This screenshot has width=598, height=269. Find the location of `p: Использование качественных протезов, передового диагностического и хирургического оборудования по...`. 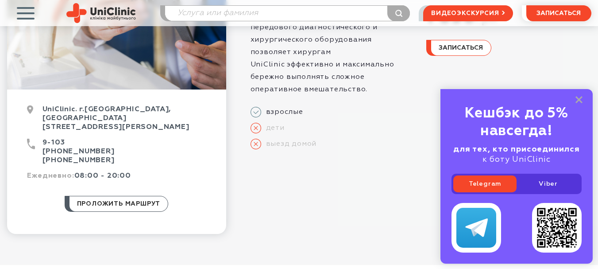

p: Использование качественных протезов, передового диагностического и хирургического оборудования по... is located at coordinates (333, 52).